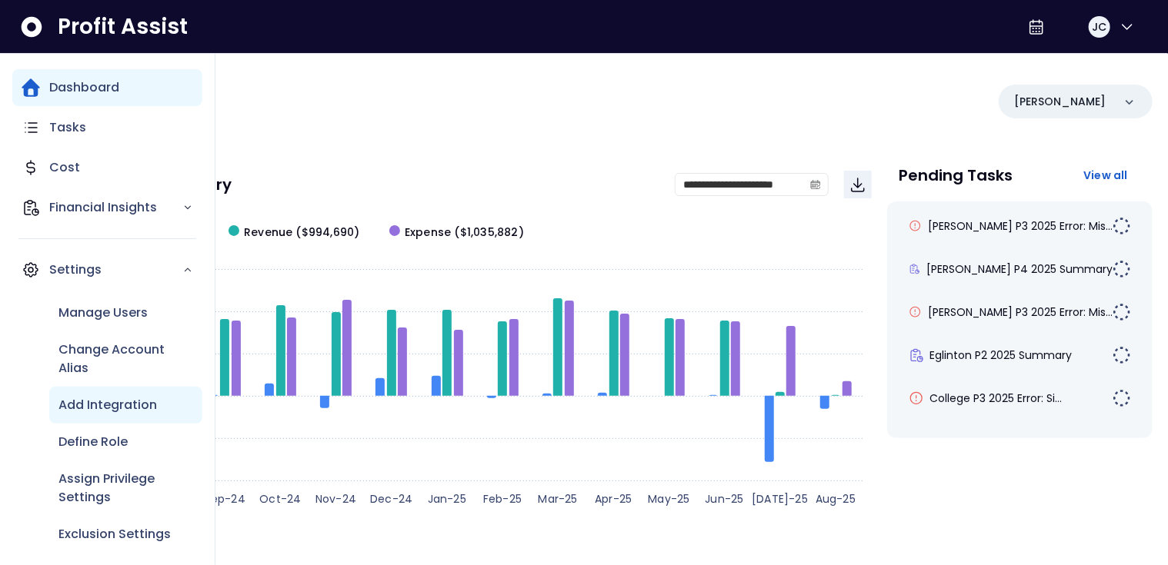  What do you see at coordinates (115, 208) in the screenshot?
I see `p: Financial Insights` at bounding box center [115, 208].